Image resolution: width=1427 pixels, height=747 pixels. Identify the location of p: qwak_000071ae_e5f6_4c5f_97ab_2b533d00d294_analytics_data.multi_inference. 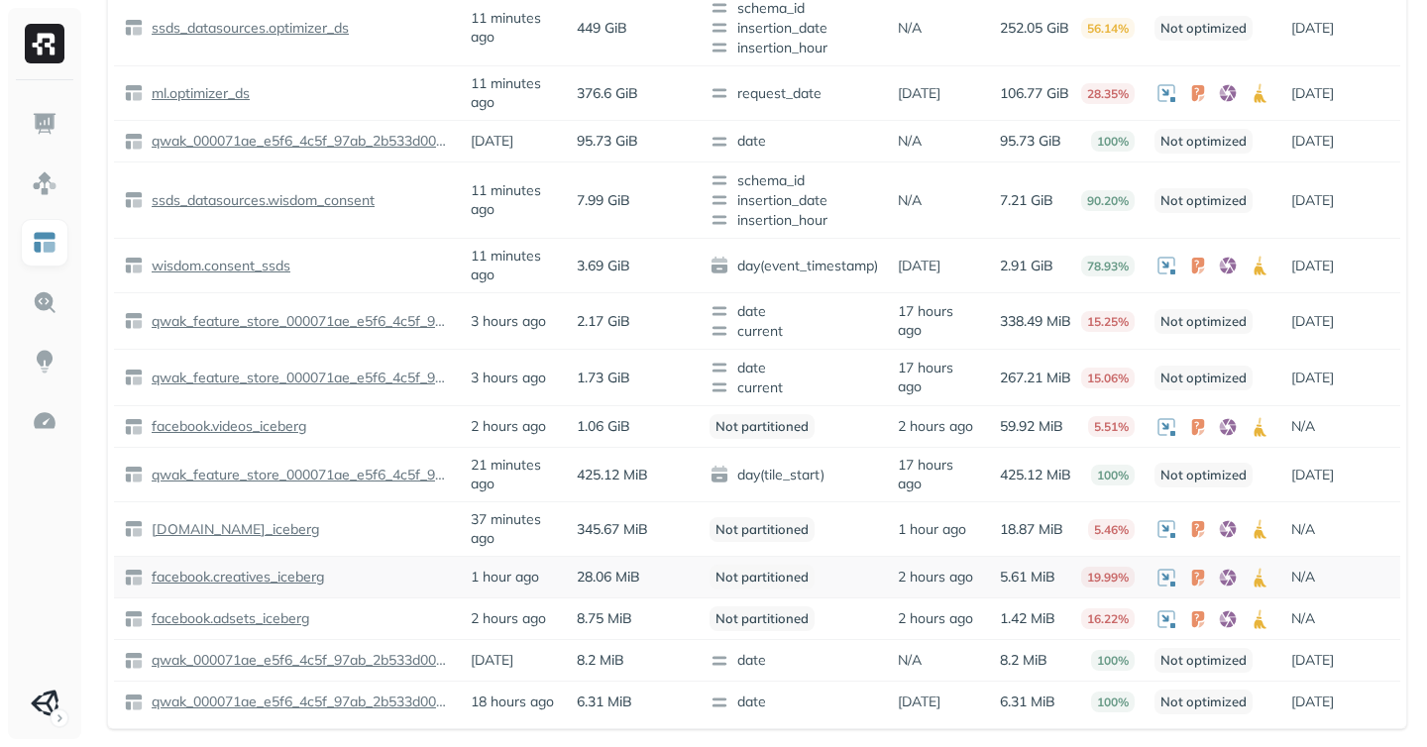
(299, 660).